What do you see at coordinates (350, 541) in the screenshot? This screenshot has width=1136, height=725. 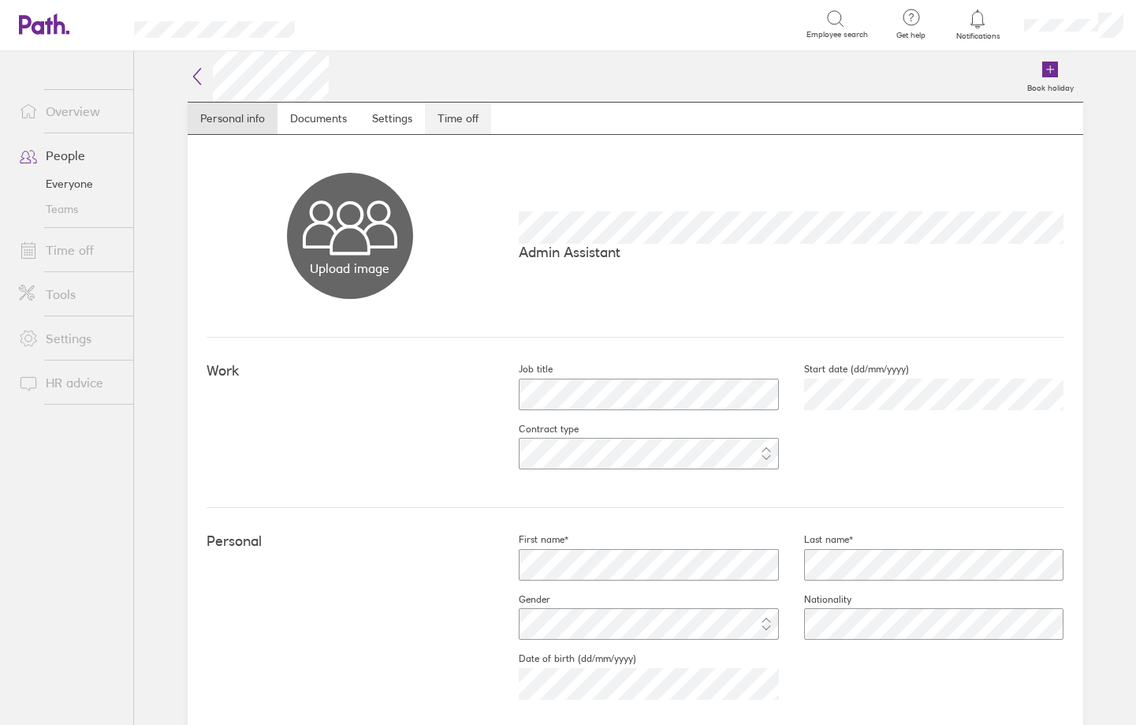 I see `h4: Personal` at bounding box center [350, 541].